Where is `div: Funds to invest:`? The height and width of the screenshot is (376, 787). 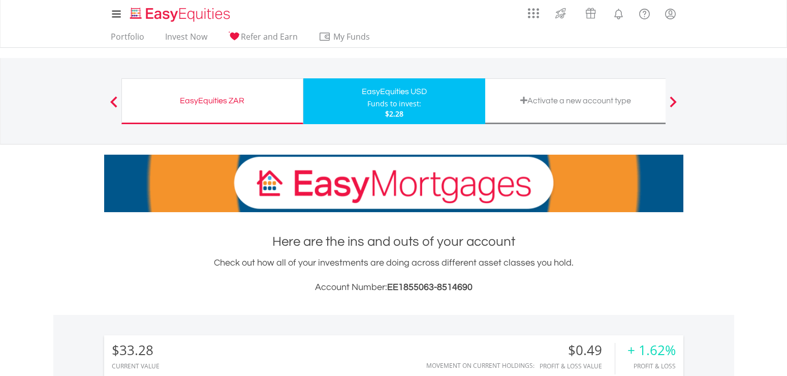
div: Funds to invest: is located at coordinates (394, 104).